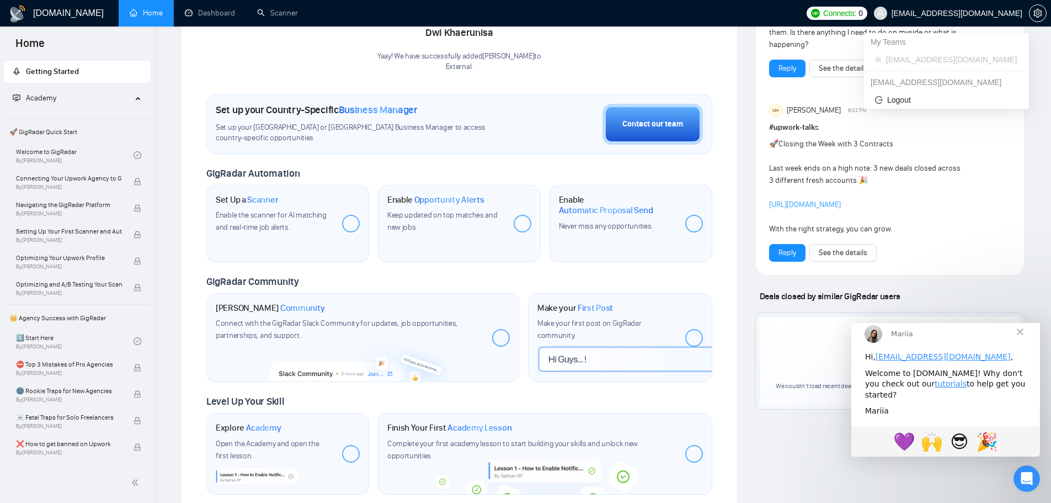  I want to click on span: Academy Lesson, so click(479, 428).